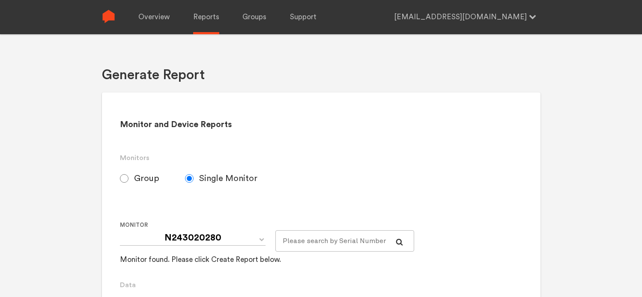 This screenshot has height=297, width=642. I want to click on h1: Generate Report, so click(153, 75).